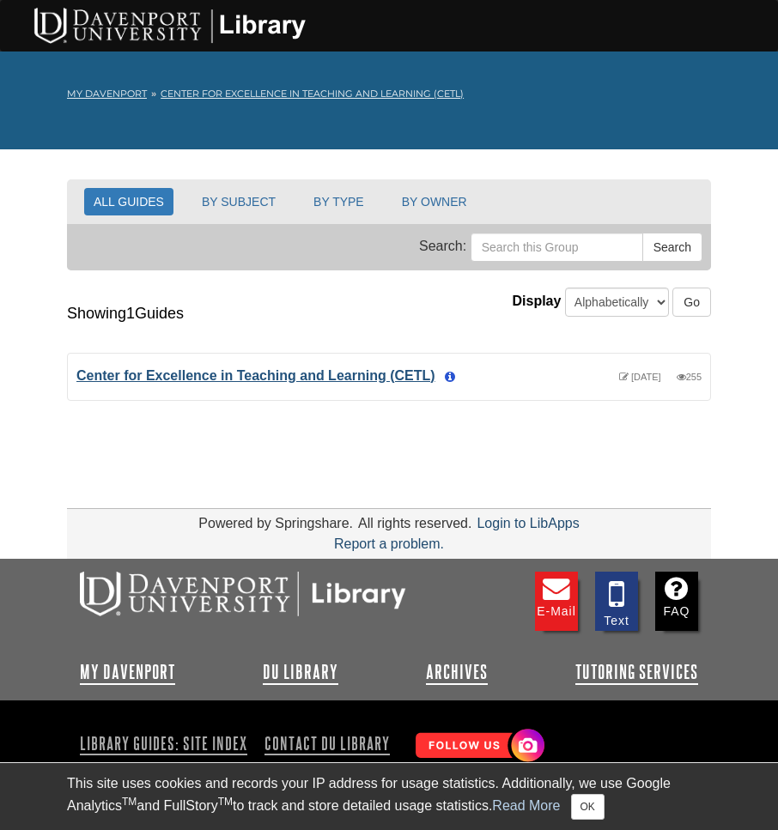 The height and width of the screenshot is (830, 778). What do you see at coordinates (672, 247) in the screenshot?
I see `button: Search` at bounding box center [672, 247].